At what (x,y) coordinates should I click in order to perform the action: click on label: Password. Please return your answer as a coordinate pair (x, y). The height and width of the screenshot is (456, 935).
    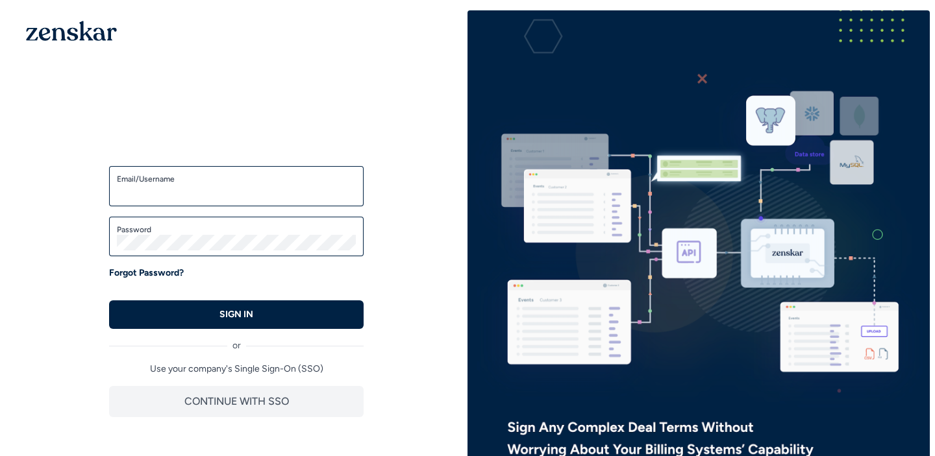
    Looking at the image, I should click on (236, 230).